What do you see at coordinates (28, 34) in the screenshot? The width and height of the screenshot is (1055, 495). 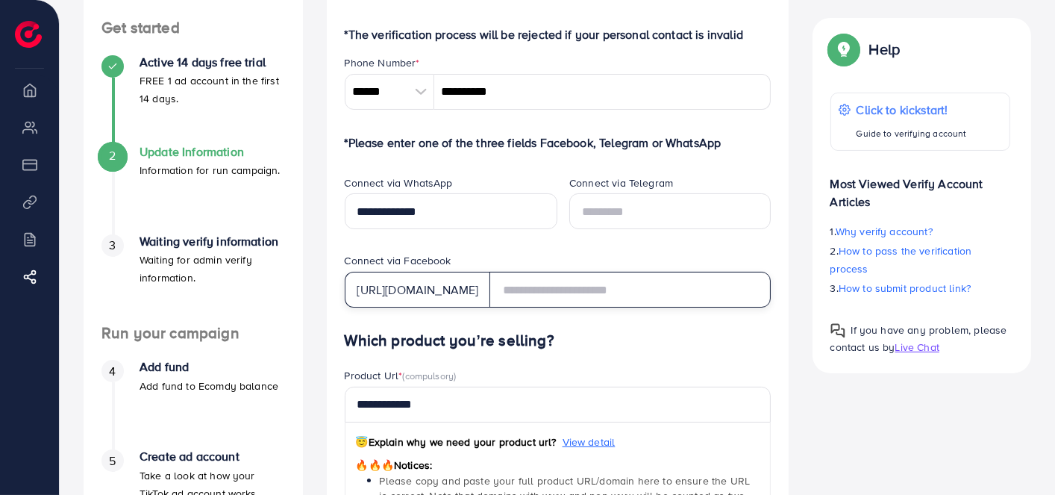 I see `a: logo` at bounding box center [28, 34].